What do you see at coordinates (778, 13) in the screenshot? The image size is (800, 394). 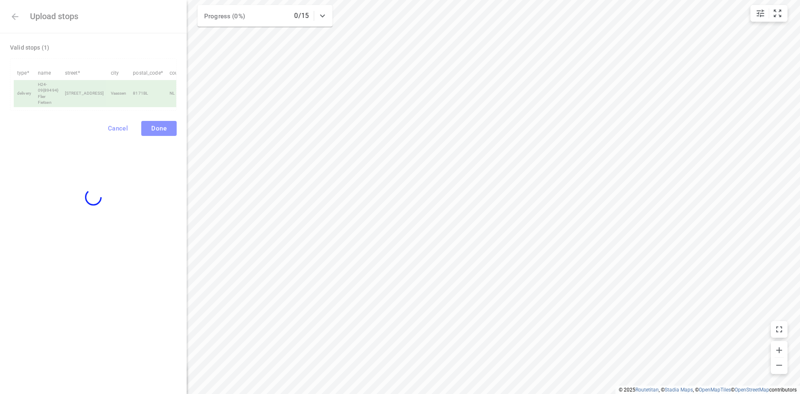 I see `button: Fit zoom` at bounding box center [778, 13].